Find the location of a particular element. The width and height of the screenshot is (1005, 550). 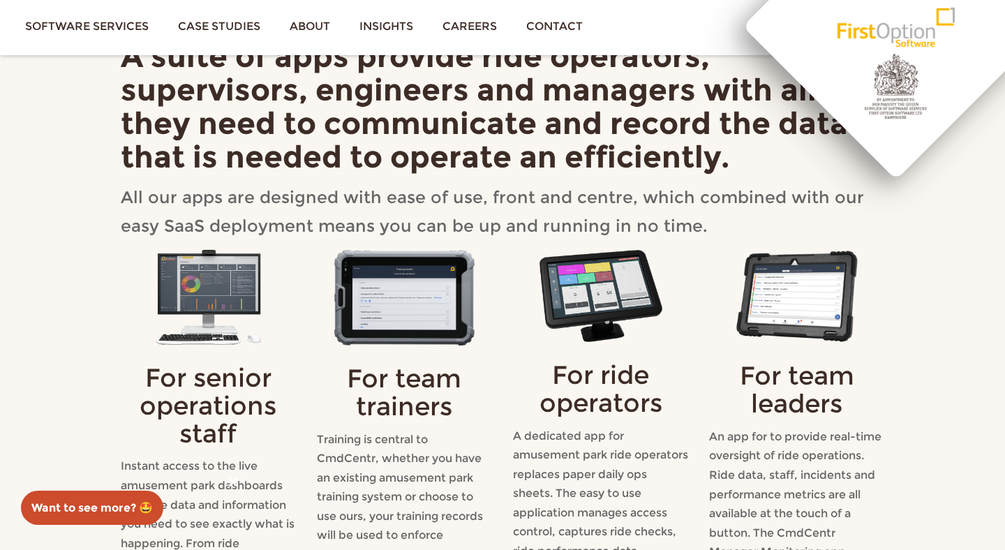

h2: A suite of apps provide ride operators, supervisors, engineers and managers with all they need to... is located at coordinates (502, 106).